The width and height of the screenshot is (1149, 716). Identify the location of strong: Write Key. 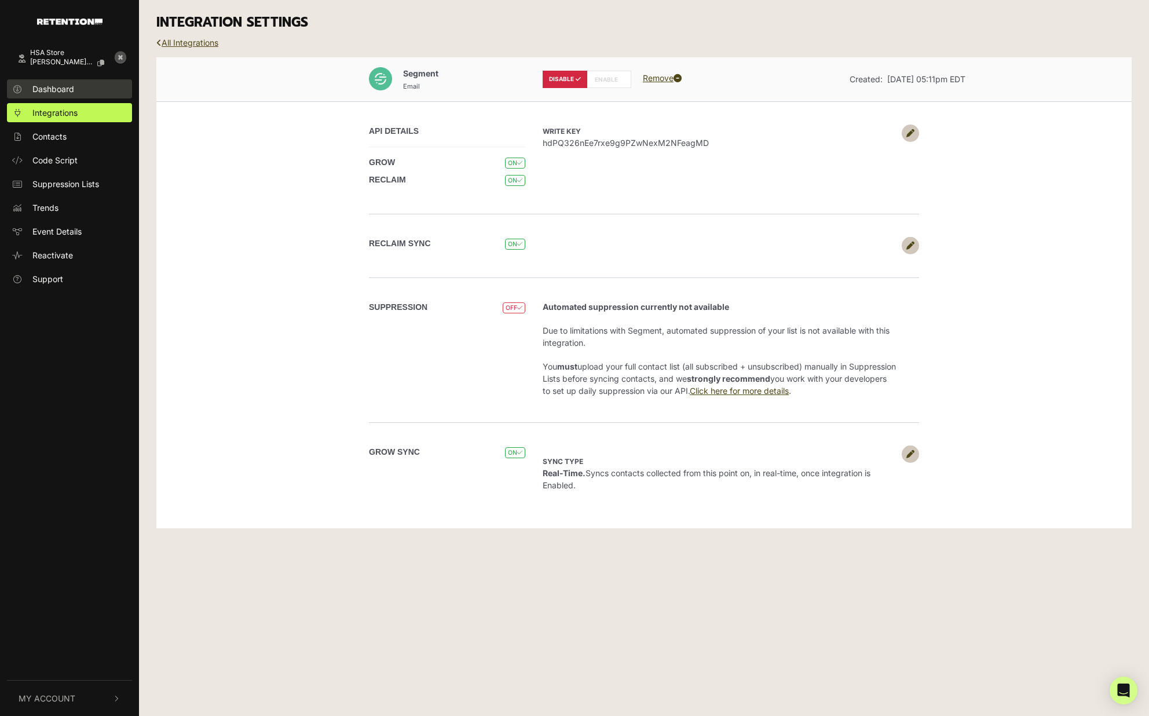
(562, 131).